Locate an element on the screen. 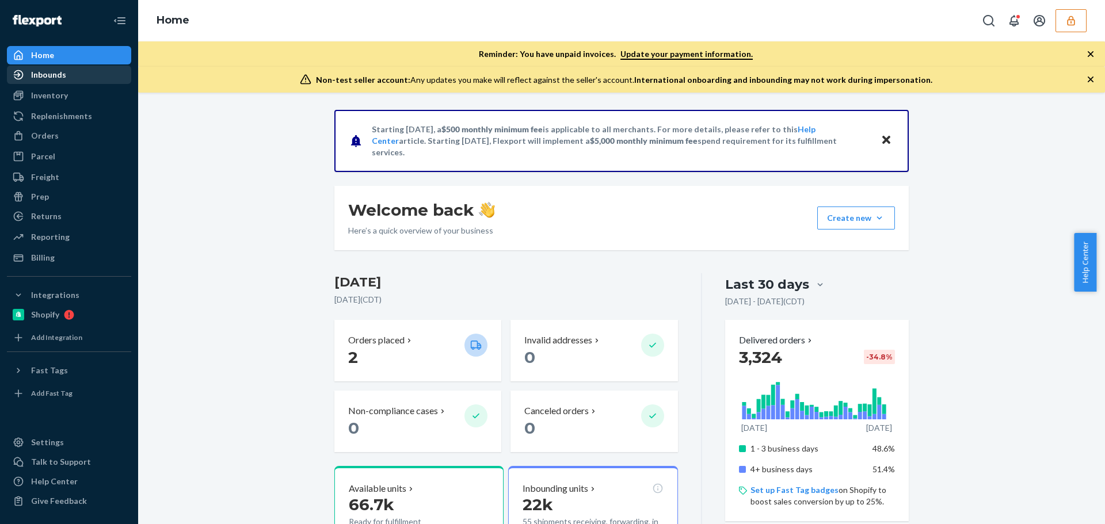  button: Delivered orders is located at coordinates (776, 340).